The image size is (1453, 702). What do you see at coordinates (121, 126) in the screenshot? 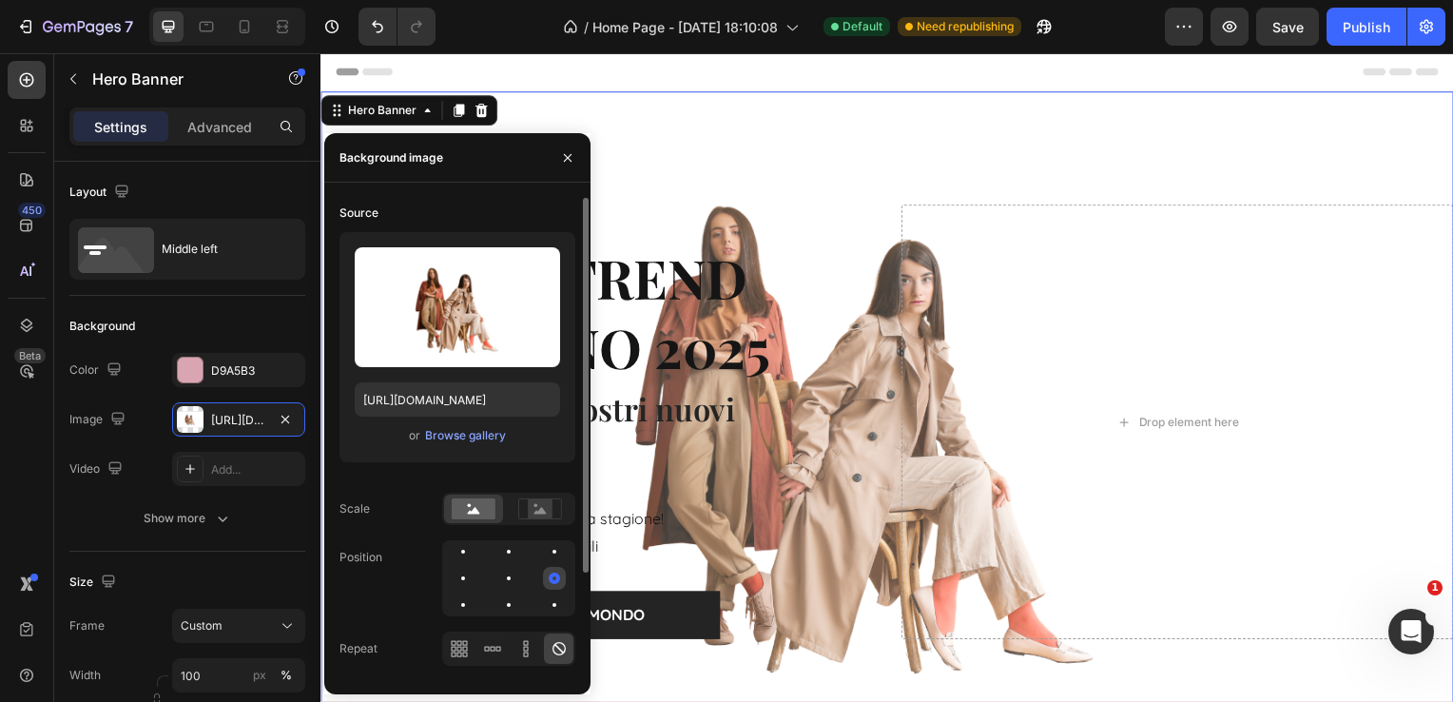
I see `p: Settings` at bounding box center [121, 126].